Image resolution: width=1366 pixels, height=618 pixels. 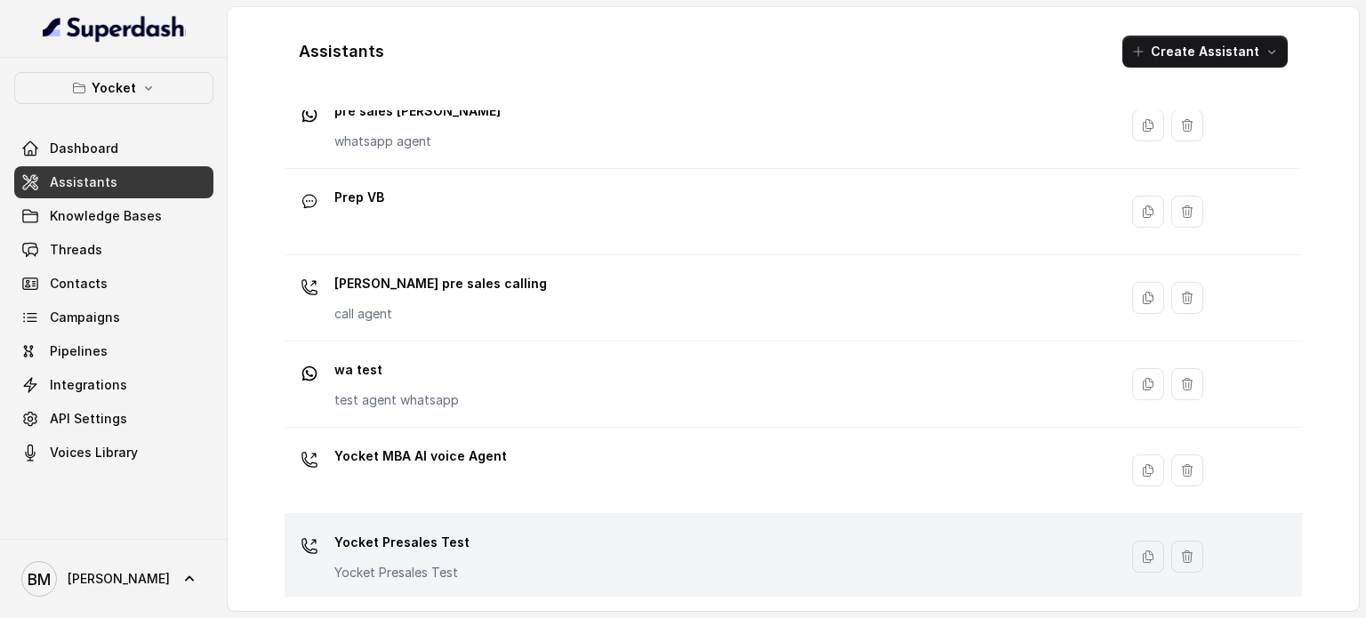 I want to click on span: Integrations, so click(x=88, y=385).